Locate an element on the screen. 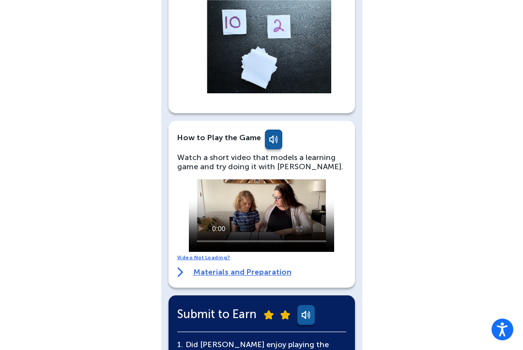 The height and width of the screenshot is (350, 523). span: 1. is located at coordinates (180, 345).